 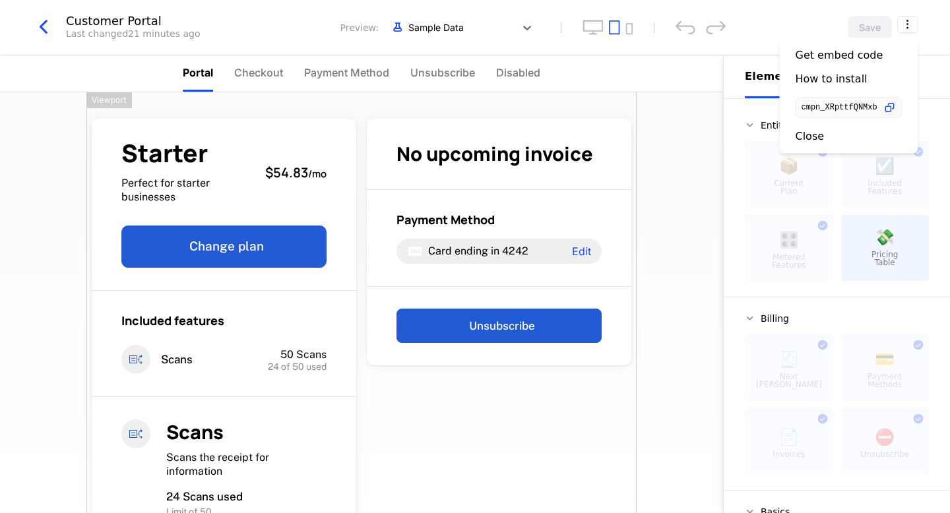 I want to click on button: cmpn_XRpttfQNMxb, so click(x=849, y=108).